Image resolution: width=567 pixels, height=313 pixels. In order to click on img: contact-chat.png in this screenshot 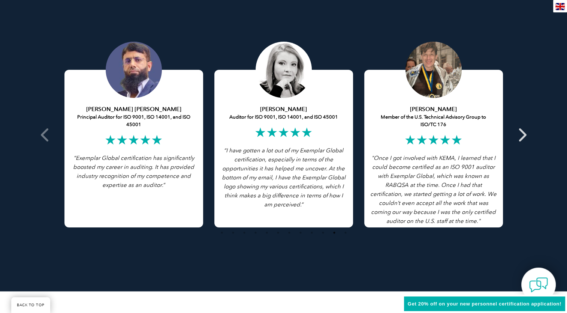, I will do `click(539, 285)`.